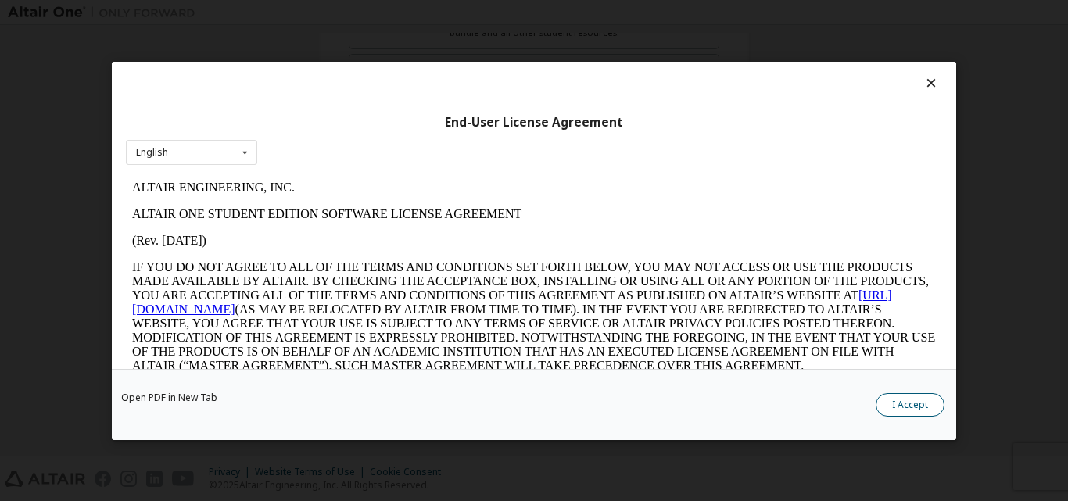 The image size is (1068, 501). What do you see at coordinates (408, 13) in the screenshot?
I see `p: ALTAIR ENGINEERING, INC.` at bounding box center [408, 13].